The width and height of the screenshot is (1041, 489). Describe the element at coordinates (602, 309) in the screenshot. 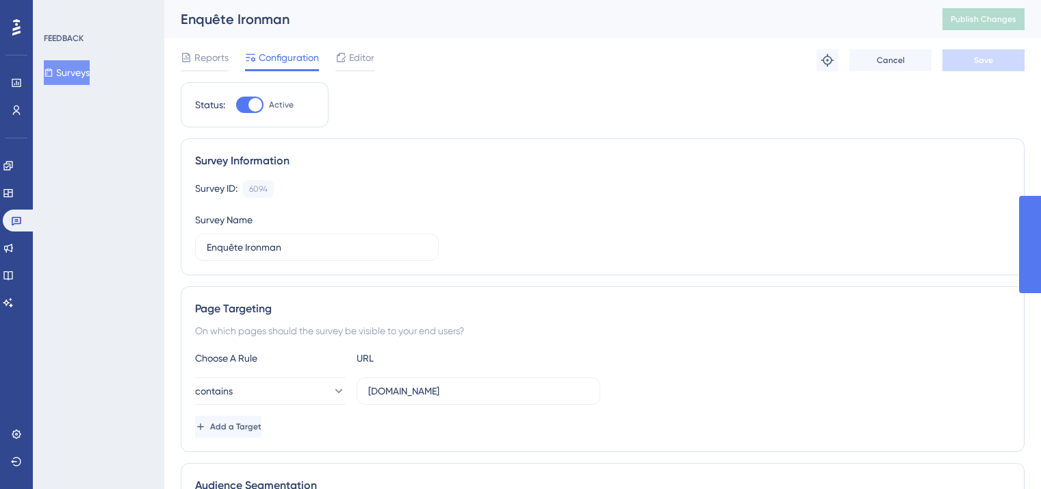

I see `div: Page Targeting` at that location.